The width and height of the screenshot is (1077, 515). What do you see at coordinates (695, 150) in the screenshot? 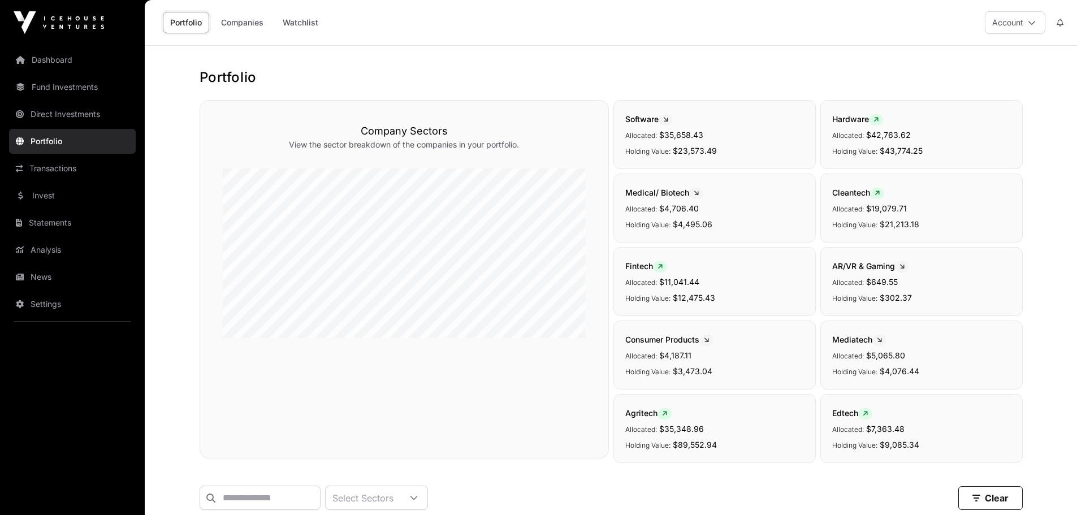
I see `span: $23,573.49` at bounding box center [695, 150].